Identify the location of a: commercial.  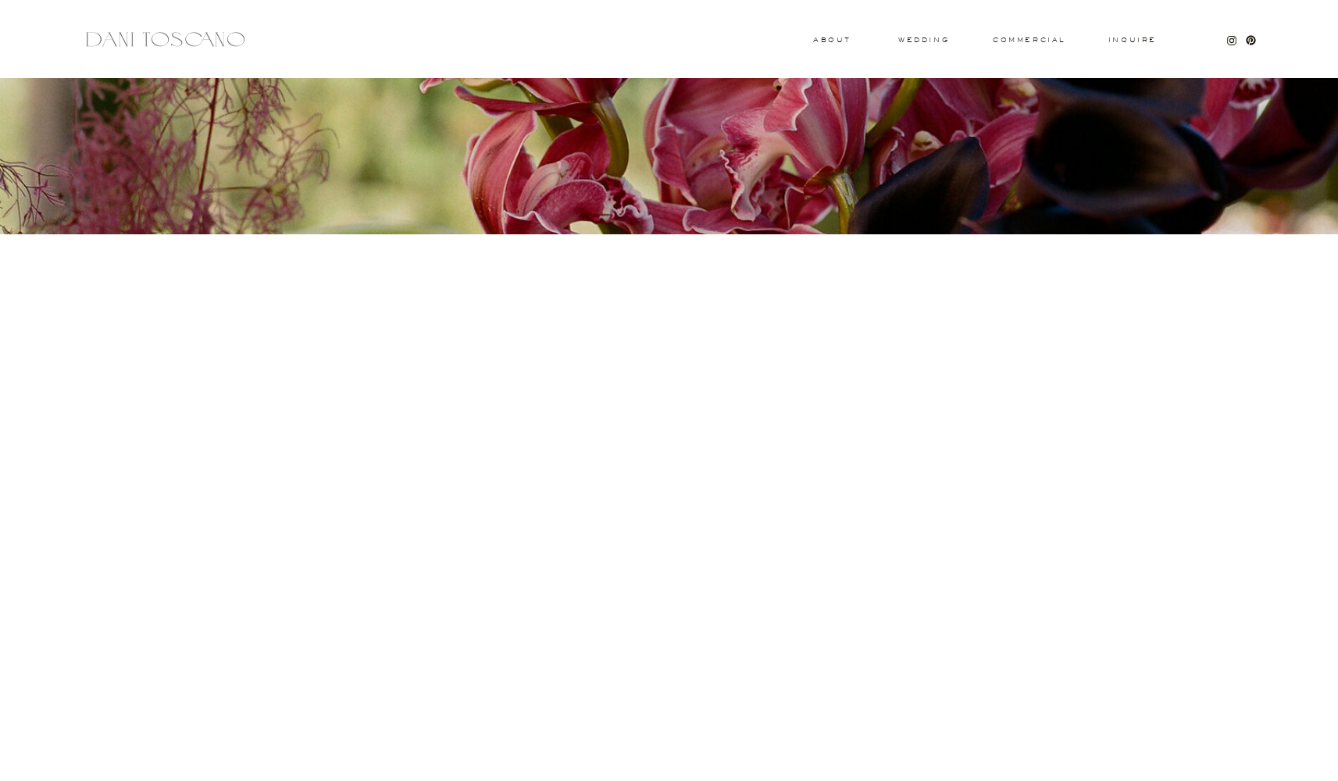
(1028, 40).